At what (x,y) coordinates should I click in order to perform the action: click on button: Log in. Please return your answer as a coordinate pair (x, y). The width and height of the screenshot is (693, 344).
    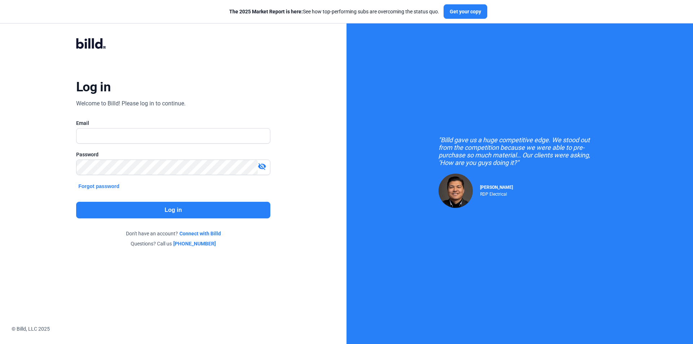
    Looking at the image, I should click on (173, 210).